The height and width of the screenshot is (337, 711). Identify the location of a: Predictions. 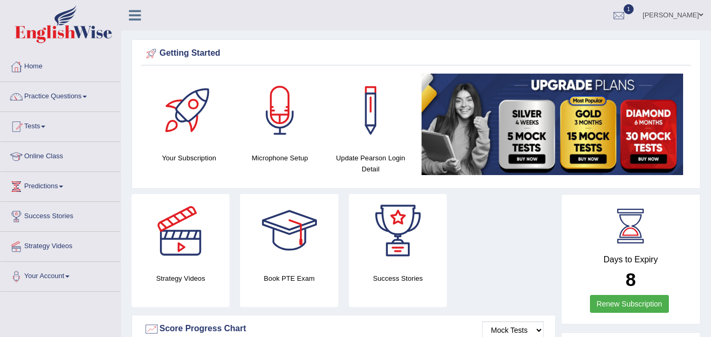
(61, 185).